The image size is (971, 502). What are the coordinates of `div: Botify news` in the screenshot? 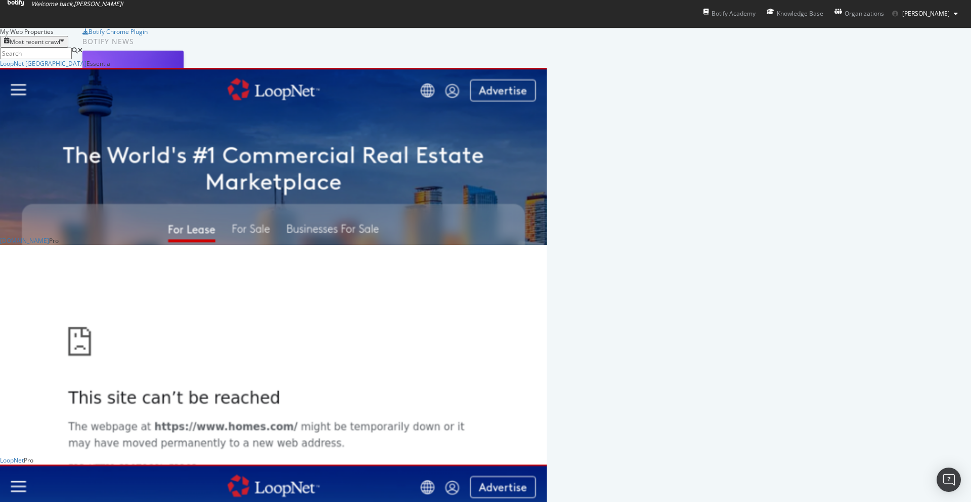 It's located at (185, 41).